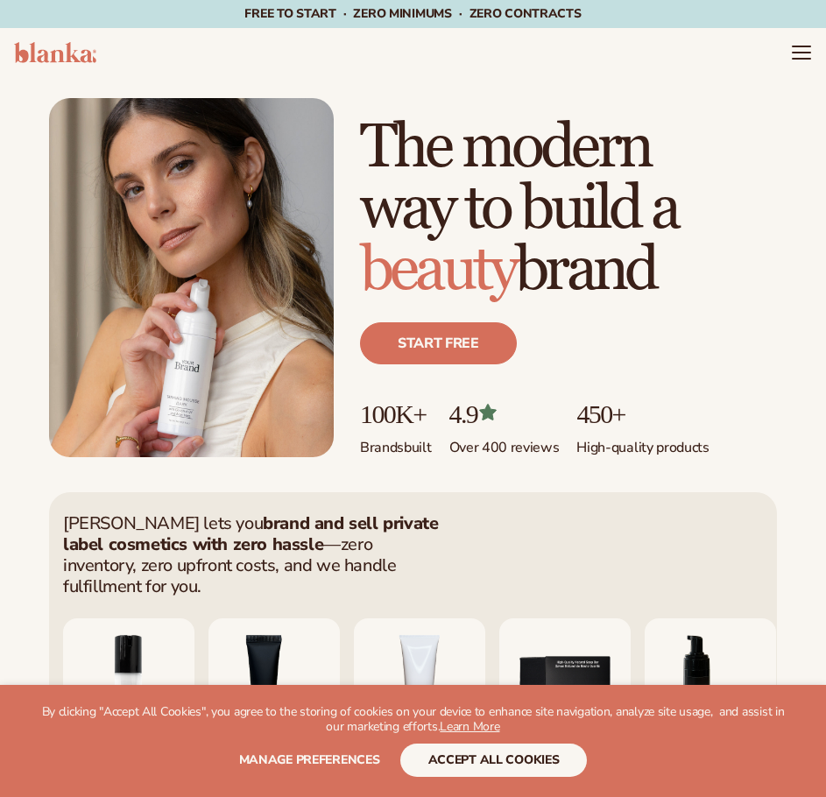 The height and width of the screenshot is (797, 826). I want to click on p: 4.9, so click(504, 413).